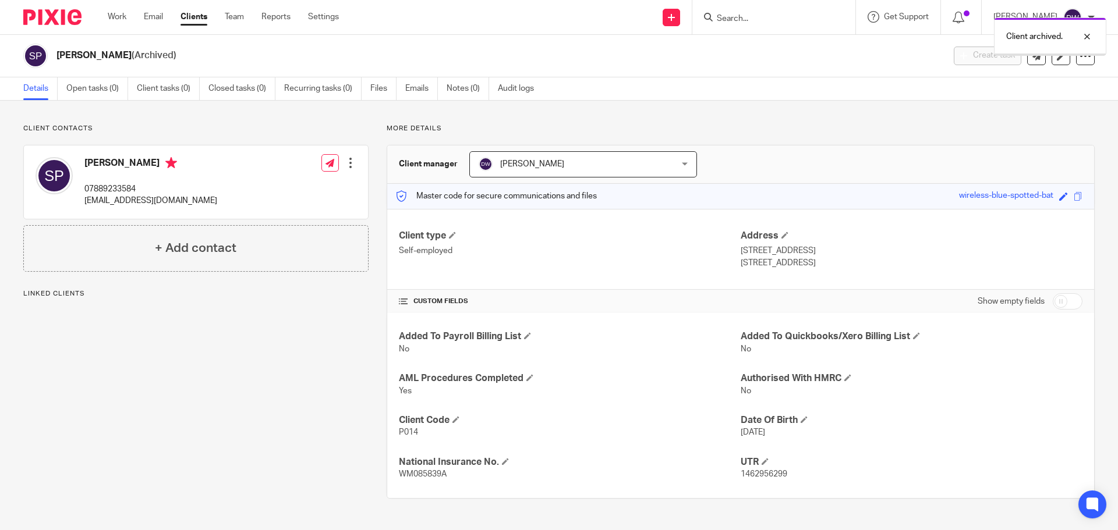  I want to click on span: P014, so click(408, 433).